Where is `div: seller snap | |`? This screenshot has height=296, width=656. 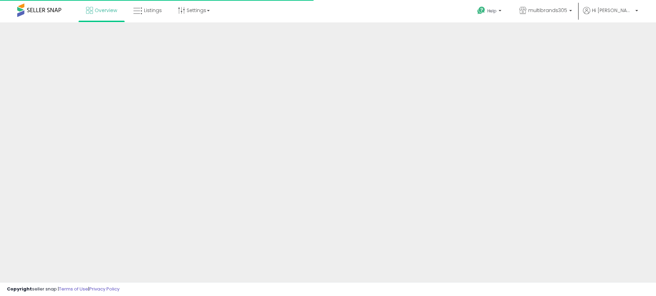 div: seller snap | | is located at coordinates (63, 289).